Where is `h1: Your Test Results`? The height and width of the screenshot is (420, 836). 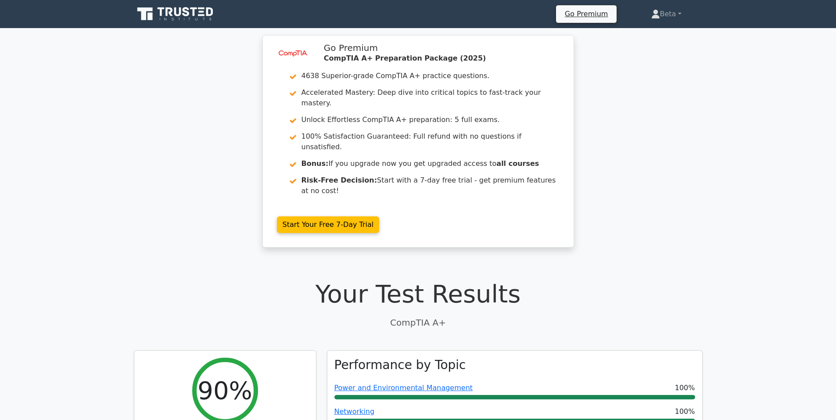 h1: Your Test Results is located at coordinates (418, 294).